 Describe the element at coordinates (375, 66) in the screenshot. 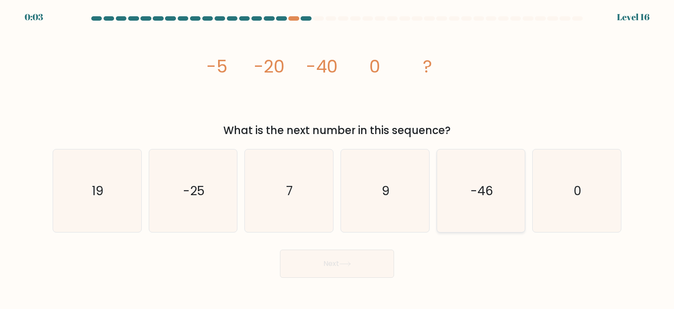

I see `tspan: 0` at that location.